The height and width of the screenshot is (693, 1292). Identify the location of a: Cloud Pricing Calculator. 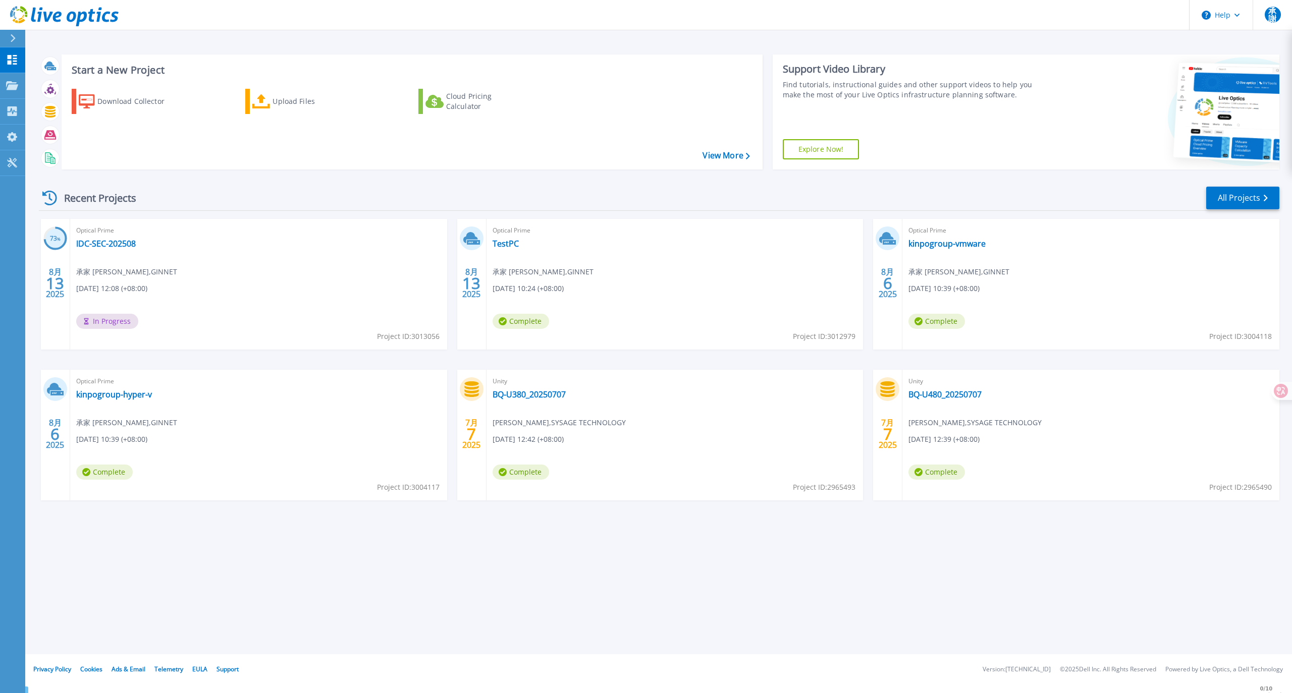
(474, 101).